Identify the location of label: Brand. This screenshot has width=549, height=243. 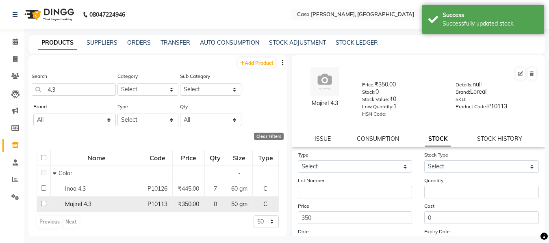
(40, 107).